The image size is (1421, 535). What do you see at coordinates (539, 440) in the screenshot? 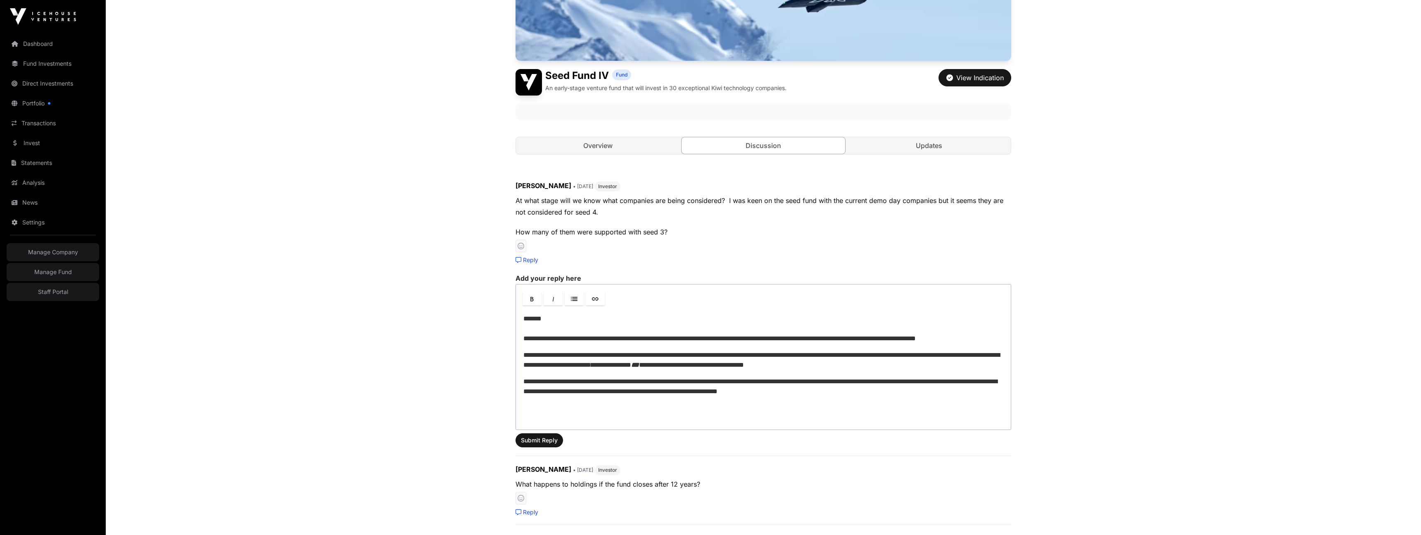
I see `span: Submit Reply` at bounding box center [539, 440].